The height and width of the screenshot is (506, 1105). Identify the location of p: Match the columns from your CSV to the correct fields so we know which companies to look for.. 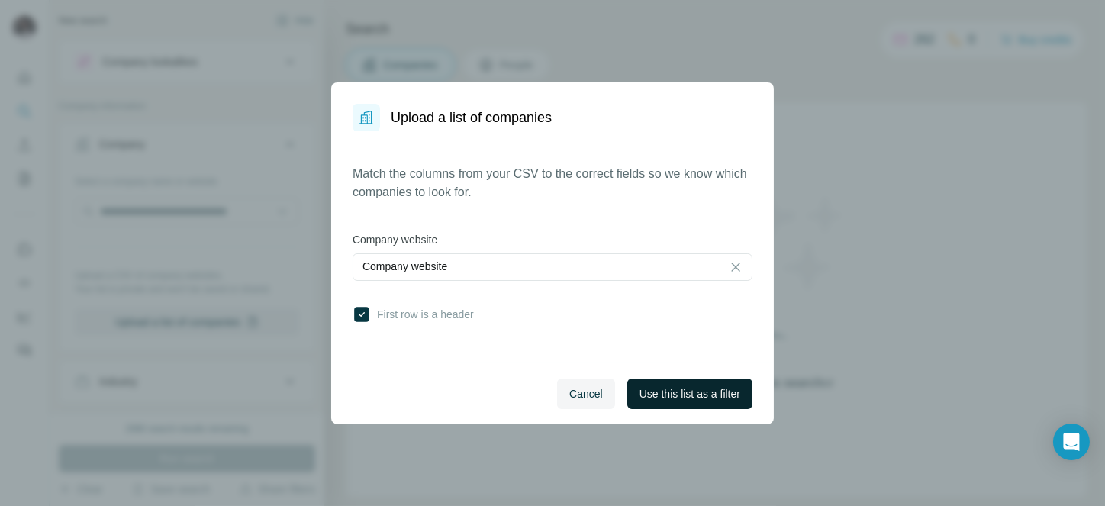
(552, 183).